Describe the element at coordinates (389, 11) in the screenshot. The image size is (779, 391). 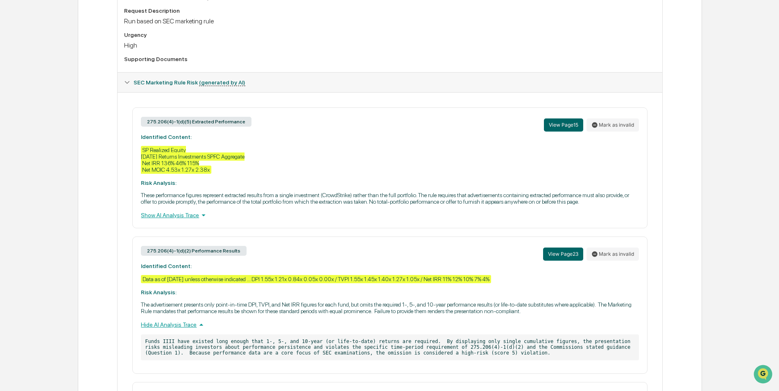
I see `div: Request Description` at that location.